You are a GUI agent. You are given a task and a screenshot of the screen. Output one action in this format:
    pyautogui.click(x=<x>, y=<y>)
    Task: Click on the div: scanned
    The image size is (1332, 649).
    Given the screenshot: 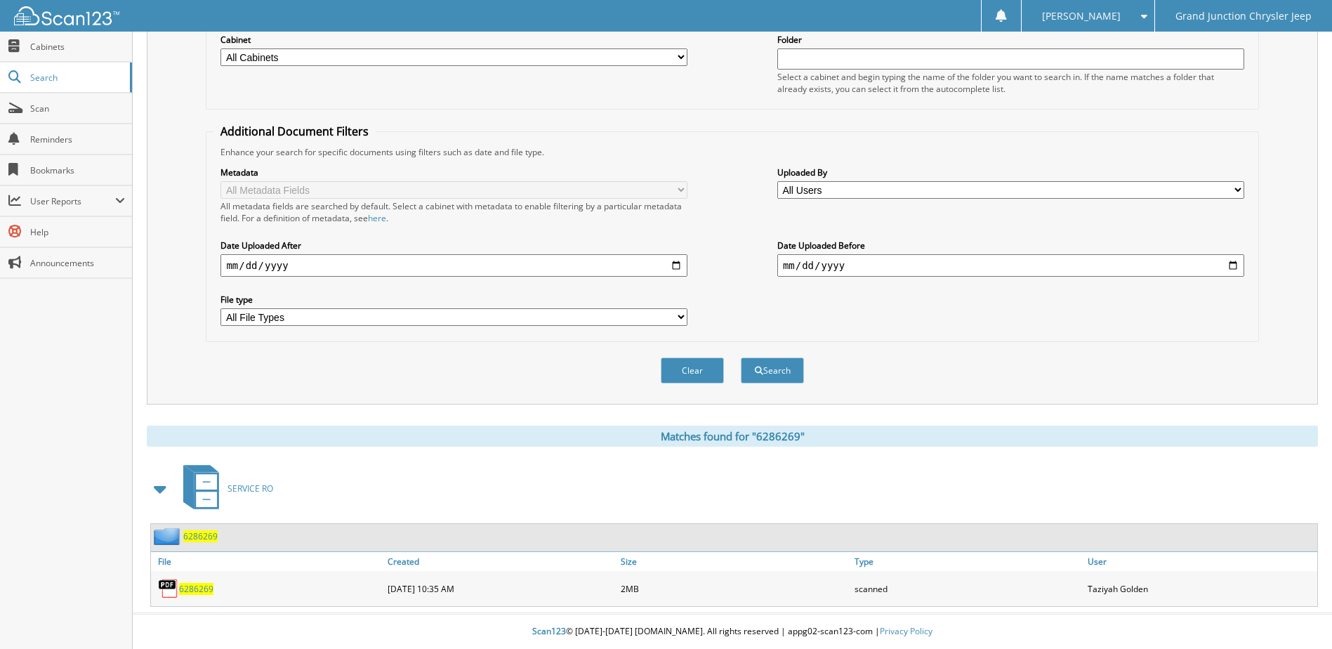 What is the action you would take?
    pyautogui.click(x=968, y=588)
    